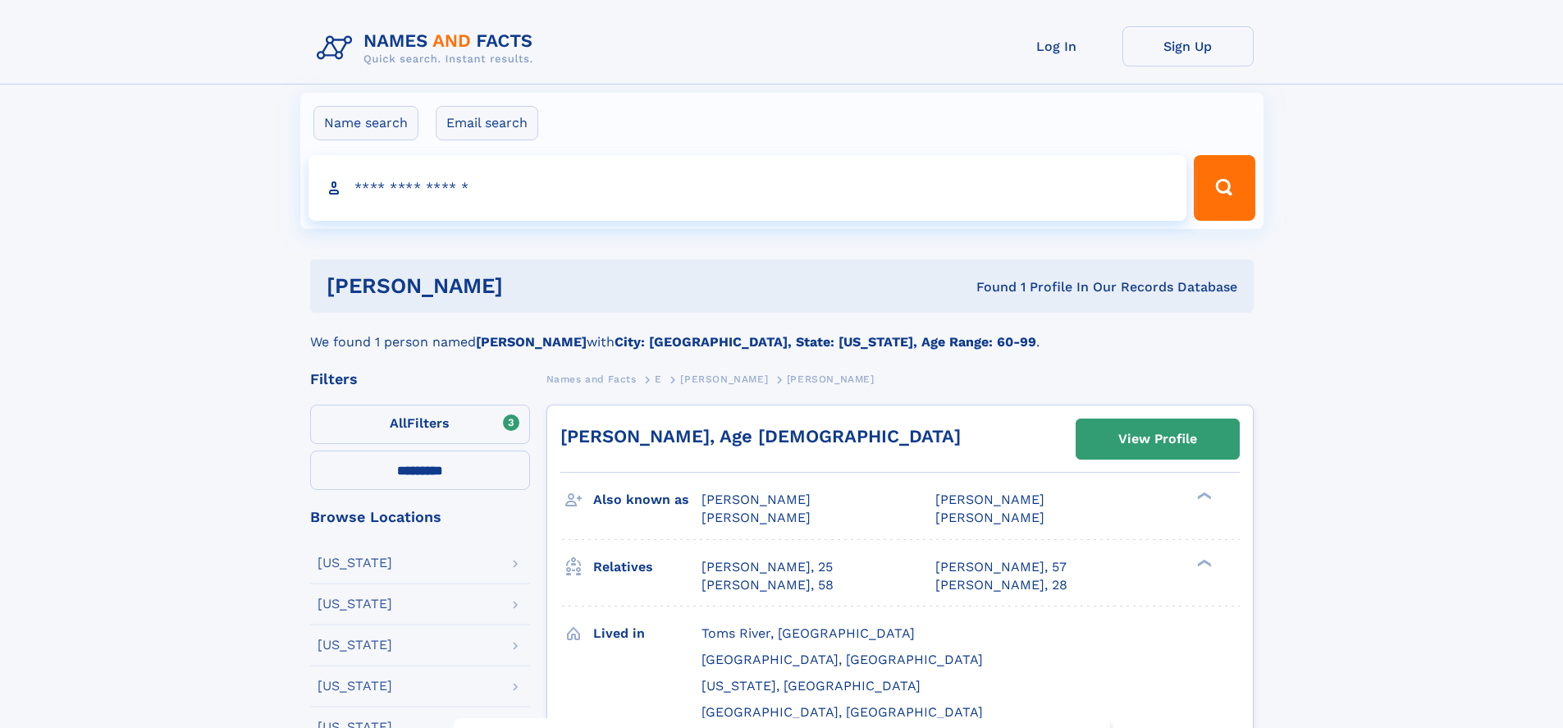 The image size is (1563, 728). Describe the element at coordinates (658, 378) in the screenshot. I see `a: E` at that location.